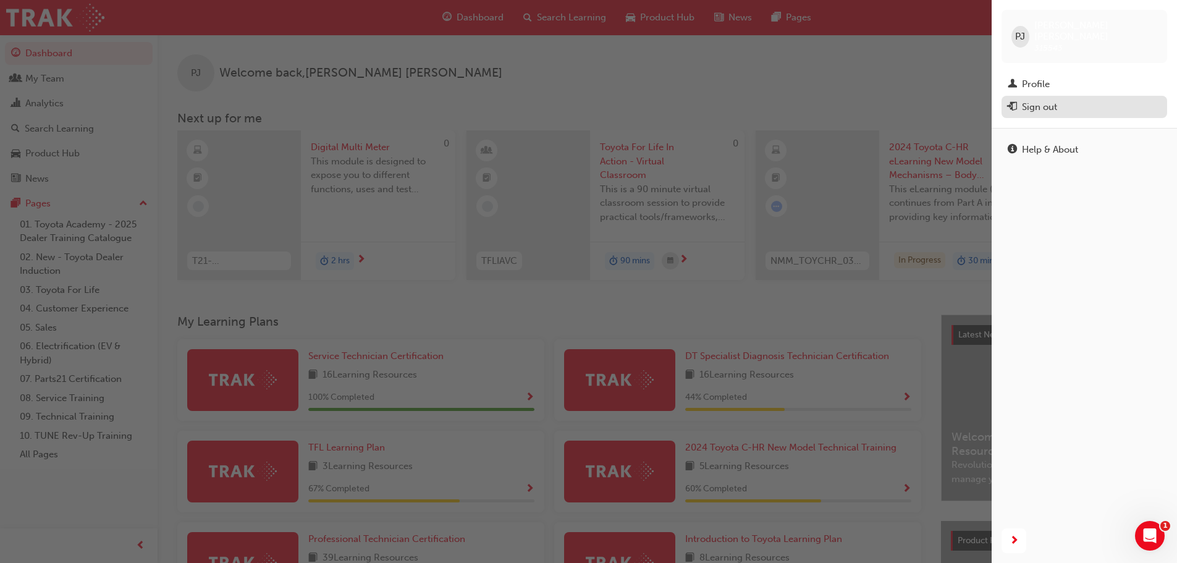  Describe the element at coordinates (1012, 85) in the screenshot. I see `span: man-icon` at that location.